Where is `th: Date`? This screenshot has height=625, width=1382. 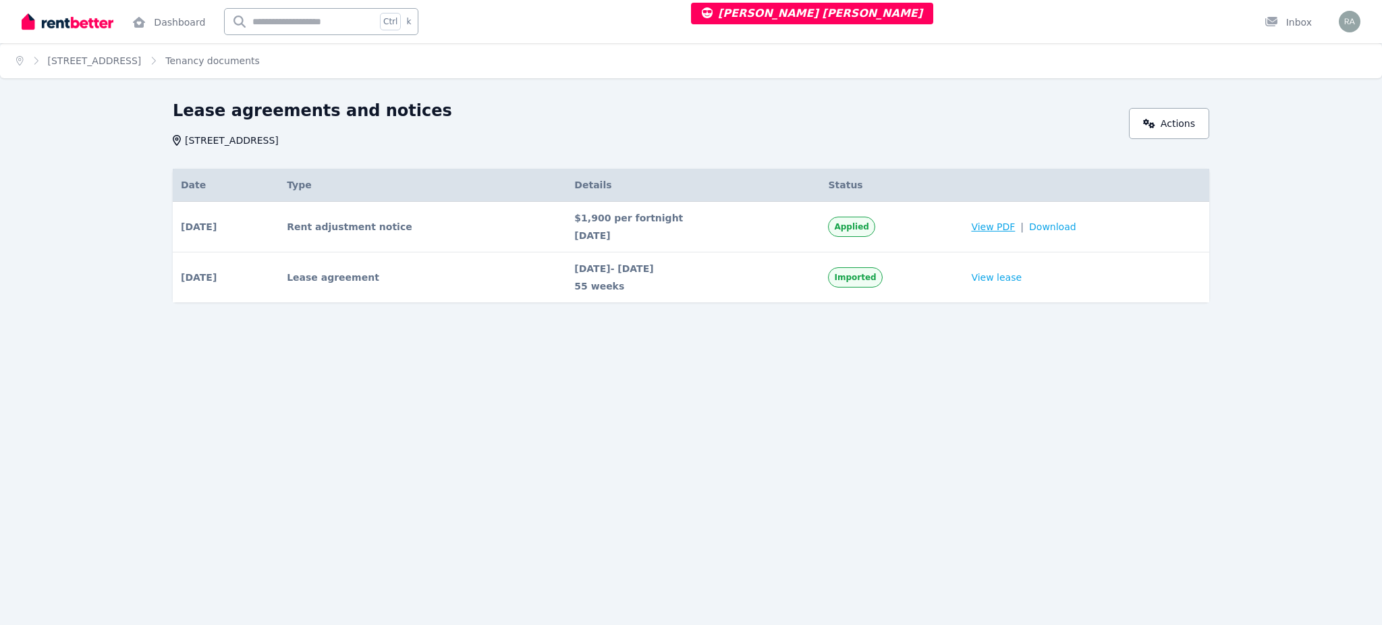 th: Date is located at coordinates (225, 185).